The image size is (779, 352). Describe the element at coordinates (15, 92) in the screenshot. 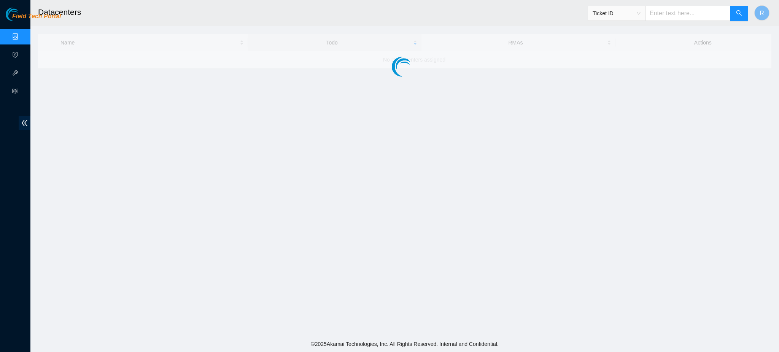

I see `span: read` at that location.